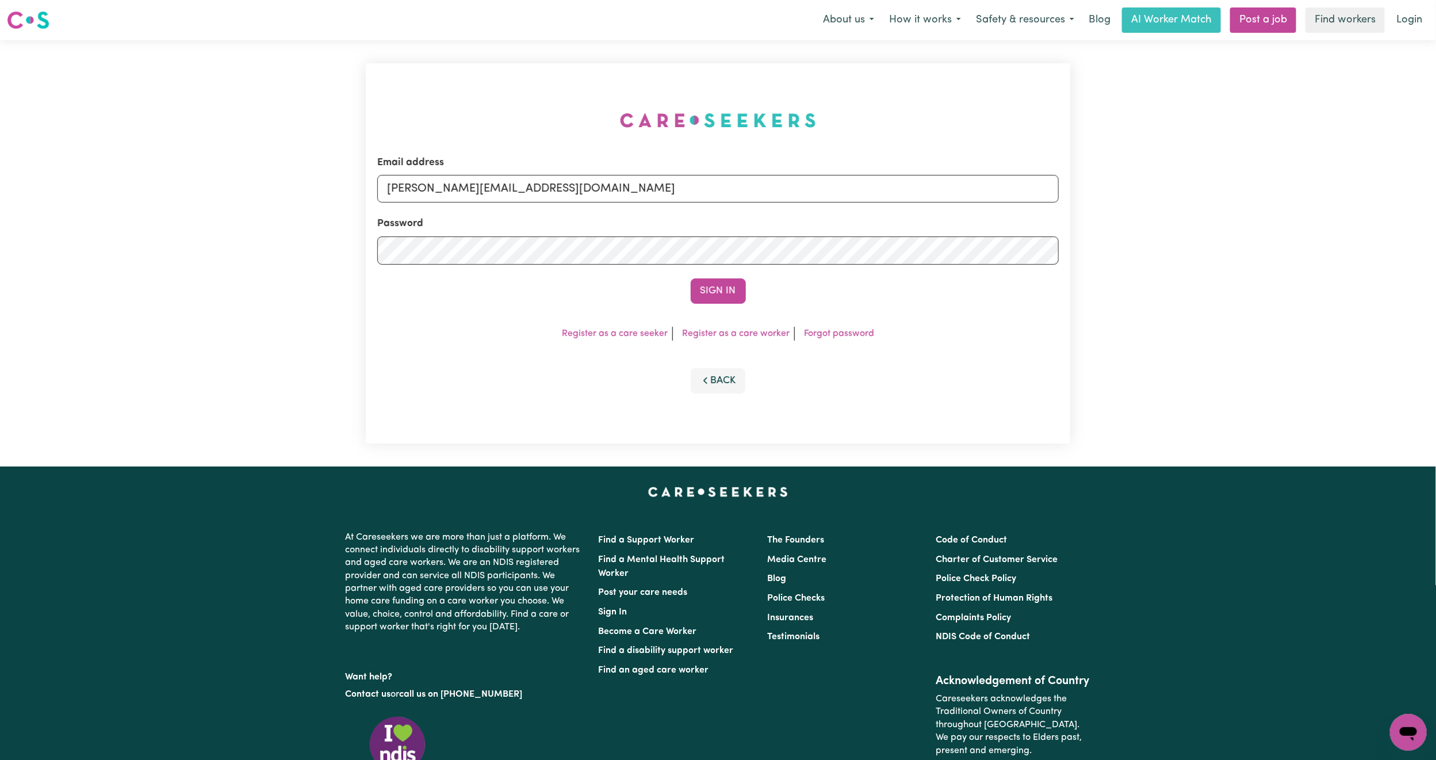 The height and width of the screenshot is (760, 1436). What do you see at coordinates (972, 540) in the screenshot?
I see `a: Code of Conduct` at bounding box center [972, 540].